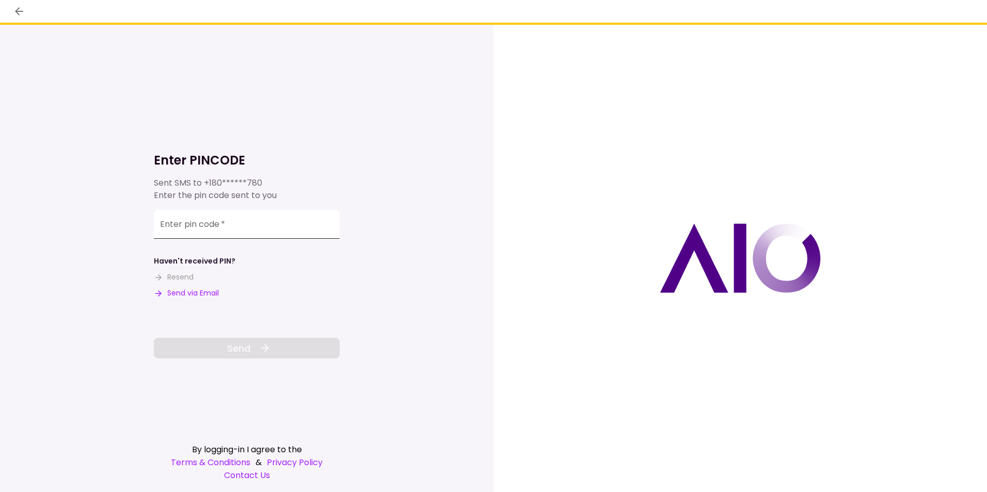 This screenshot has height=492, width=987. Describe the element at coordinates (247, 189) in the screenshot. I see `div: Sent SMS to Enter the pin code sent to you` at that location.